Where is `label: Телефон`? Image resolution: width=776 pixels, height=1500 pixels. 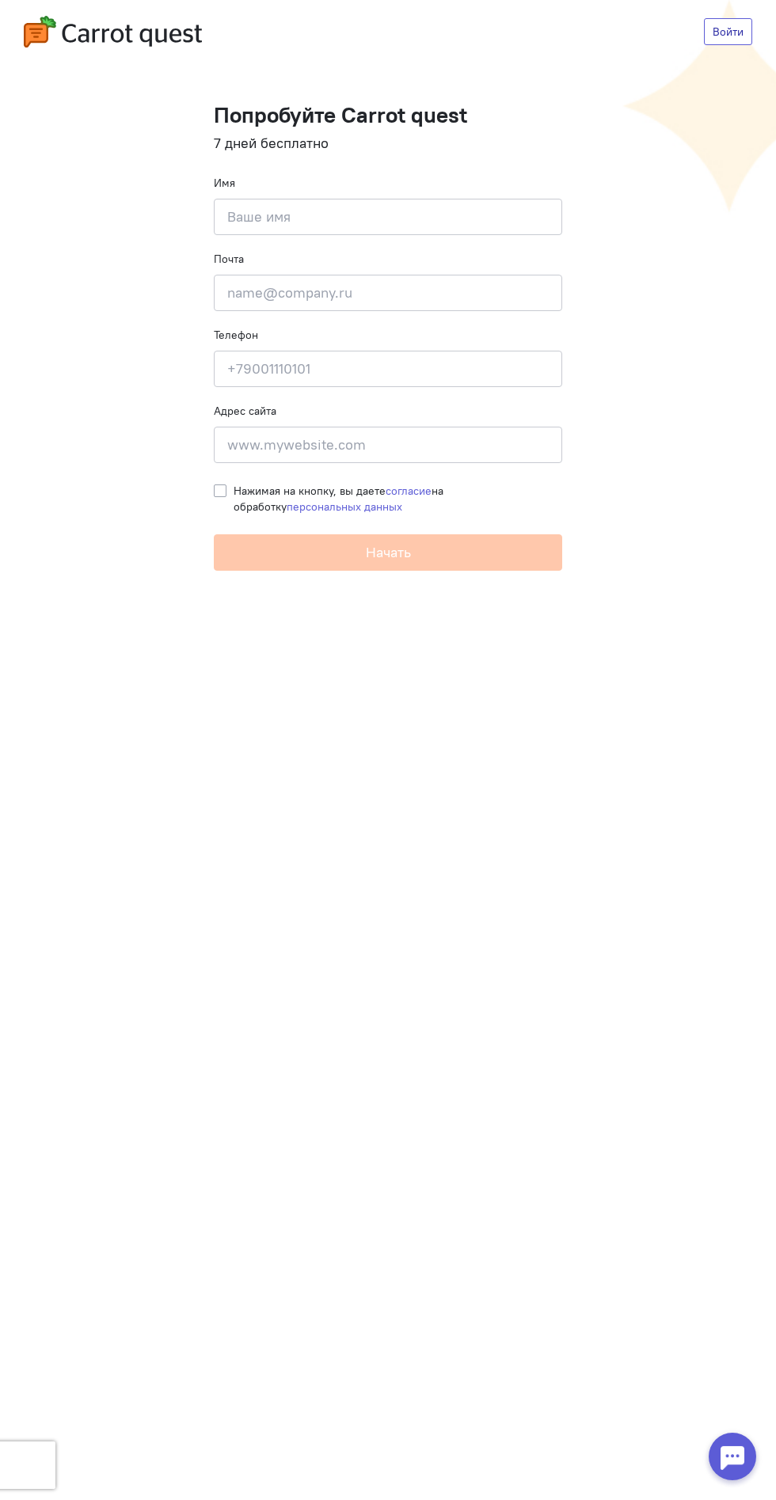
label: Телефон is located at coordinates (236, 335).